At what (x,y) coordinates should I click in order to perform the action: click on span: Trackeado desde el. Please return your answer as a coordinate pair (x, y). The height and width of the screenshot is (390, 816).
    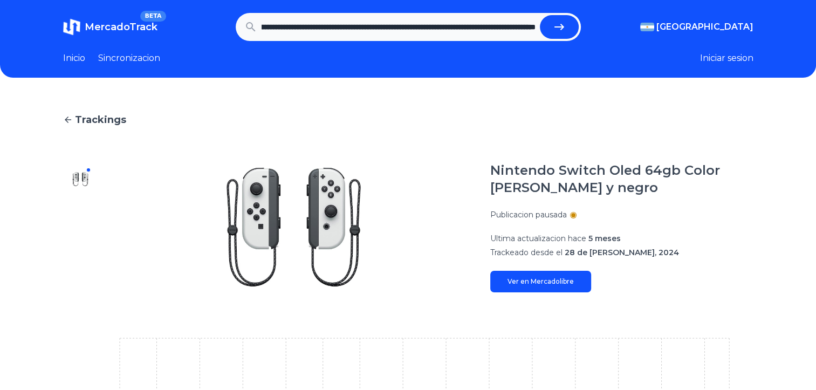
    Looking at the image, I should click on (526, 252).